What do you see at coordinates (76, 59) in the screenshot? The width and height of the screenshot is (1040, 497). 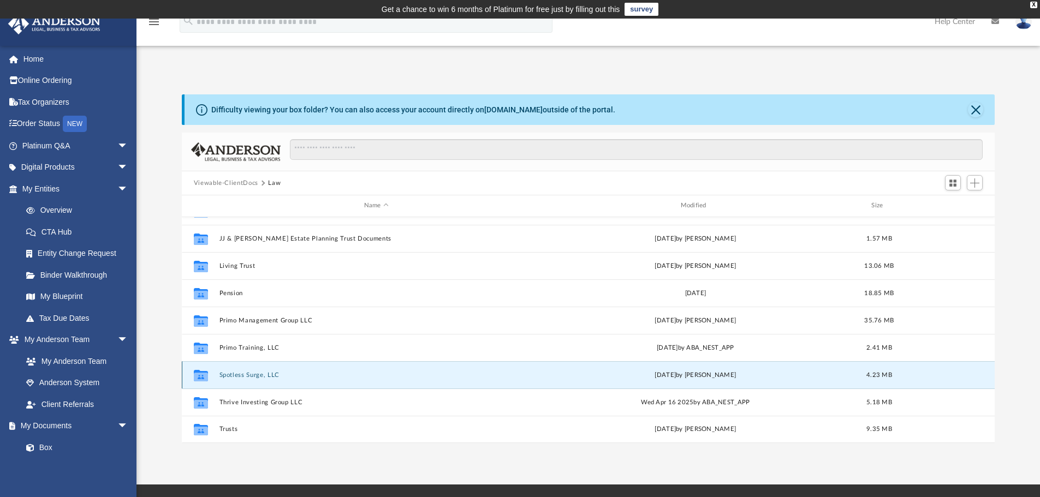 I see `a: Home` at bounding box center [76, 59].